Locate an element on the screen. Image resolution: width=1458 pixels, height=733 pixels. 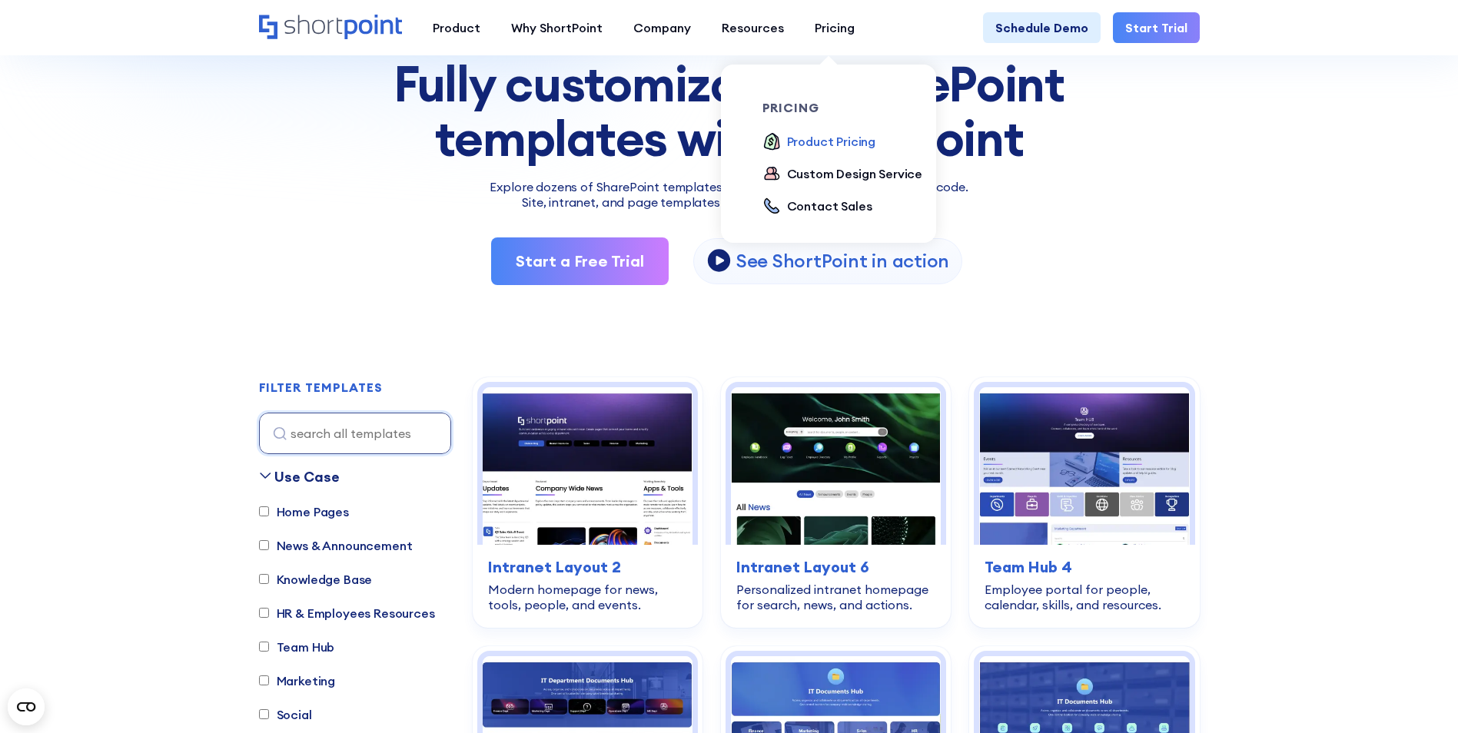
img: Team Hub 4 – SharePoint Employee Portal Template: Employee portal for people, calendar, skills, a... is located at coordinates (1084, 466).